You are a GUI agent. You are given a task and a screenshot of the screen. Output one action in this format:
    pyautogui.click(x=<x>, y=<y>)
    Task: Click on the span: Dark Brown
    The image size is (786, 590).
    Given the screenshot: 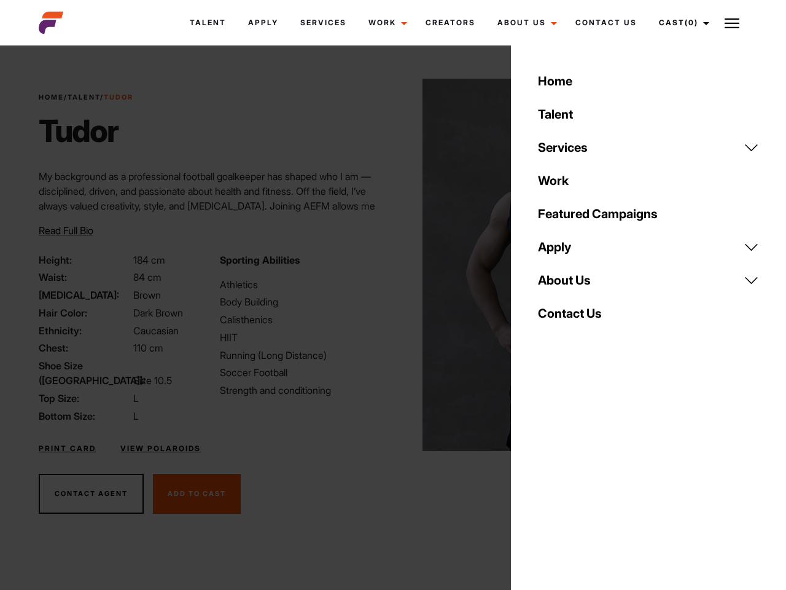 What is the action you would take?
    pyautogui.click(x=158, y=313)
    